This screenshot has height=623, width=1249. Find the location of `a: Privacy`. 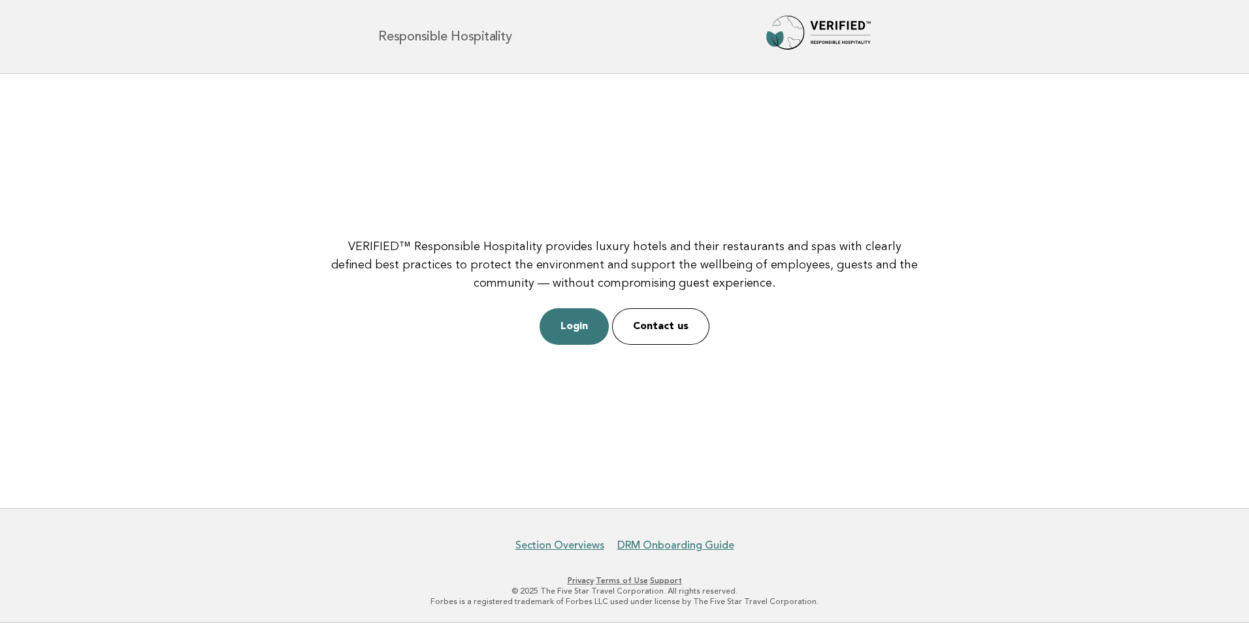

a: Privacy is located at coordinates (581, 581).